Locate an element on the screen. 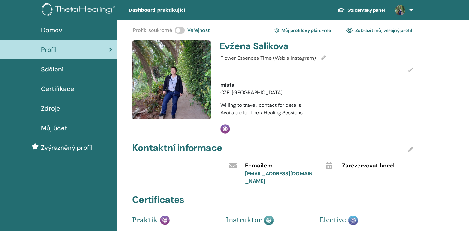 This screenshot has width=469, height=231. span: Available for ThetaHealing Sessions is located at coordinates (261, 112).